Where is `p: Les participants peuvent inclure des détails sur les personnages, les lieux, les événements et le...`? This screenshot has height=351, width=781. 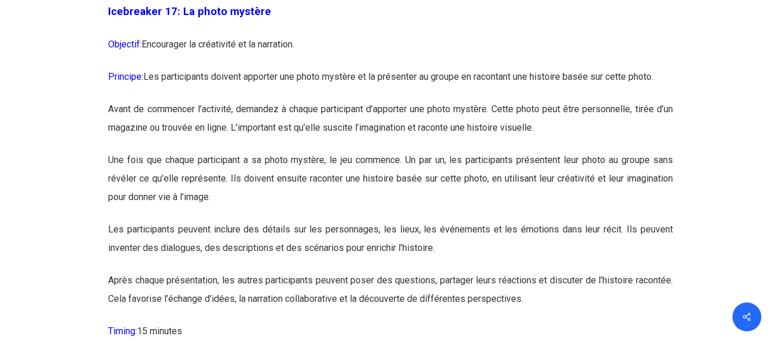 p: Les participants peuvent inclure des détails sur les personnages, les lieux, les événements et le... is located at coordinates (390, 246).